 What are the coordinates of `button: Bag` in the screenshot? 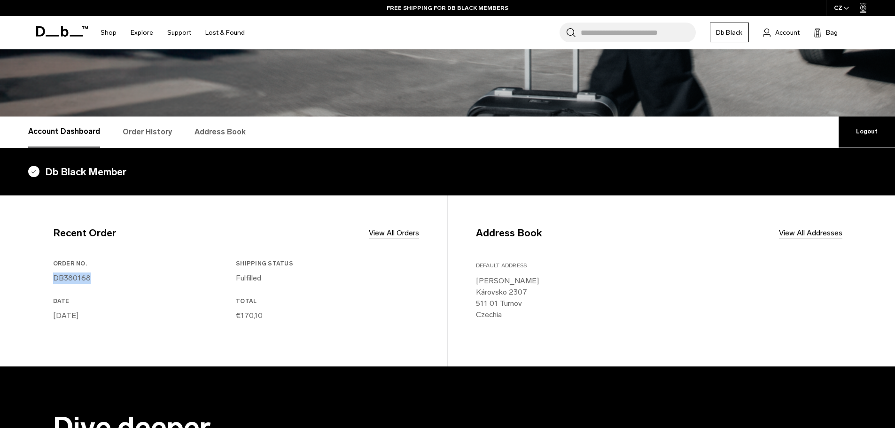 It's located at (826, 32).